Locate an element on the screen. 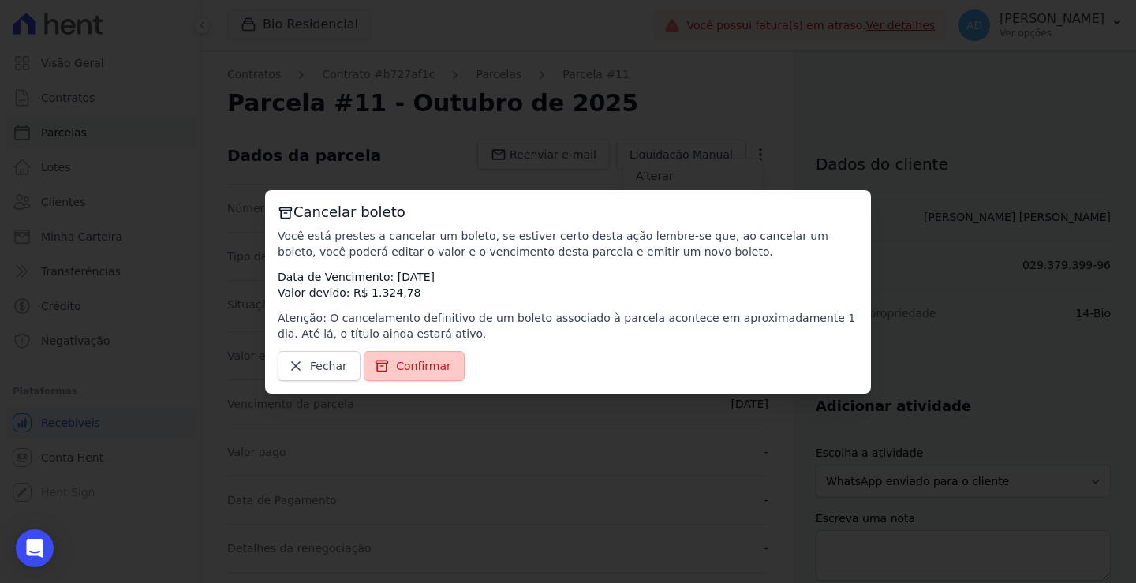 Image resolution: width=1136 pixels, height=583 pixels. p: Atenção: O cancelamento definitivo de um boleto associado à parcela acontece em aproximadamente 1... is located at coordinates (568, 326).